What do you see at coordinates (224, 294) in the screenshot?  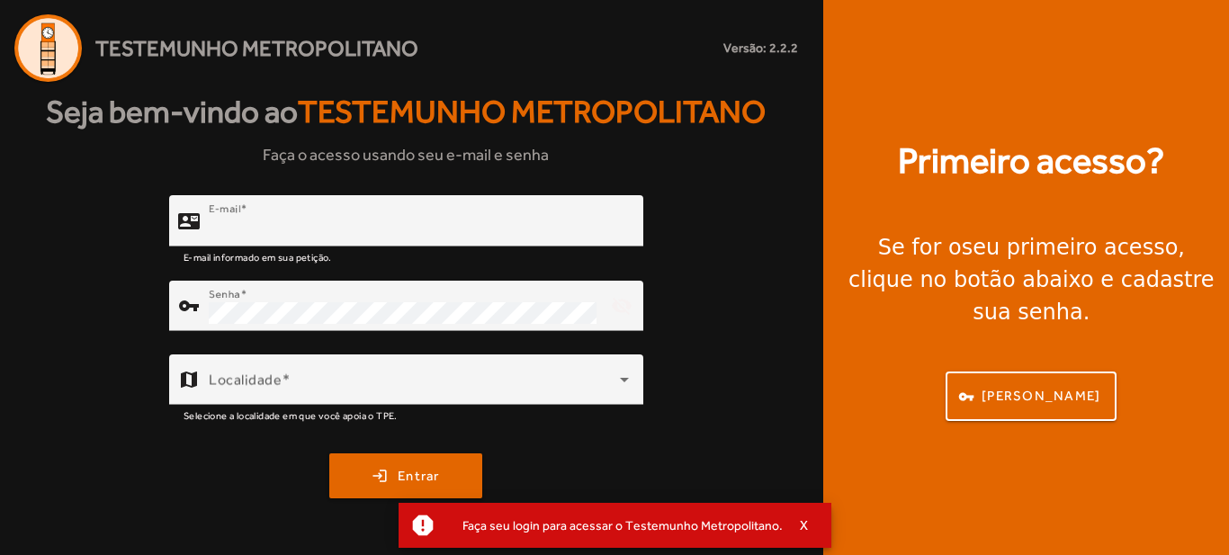 I see `mat-label: Senha` at bounding box center [224, 294].